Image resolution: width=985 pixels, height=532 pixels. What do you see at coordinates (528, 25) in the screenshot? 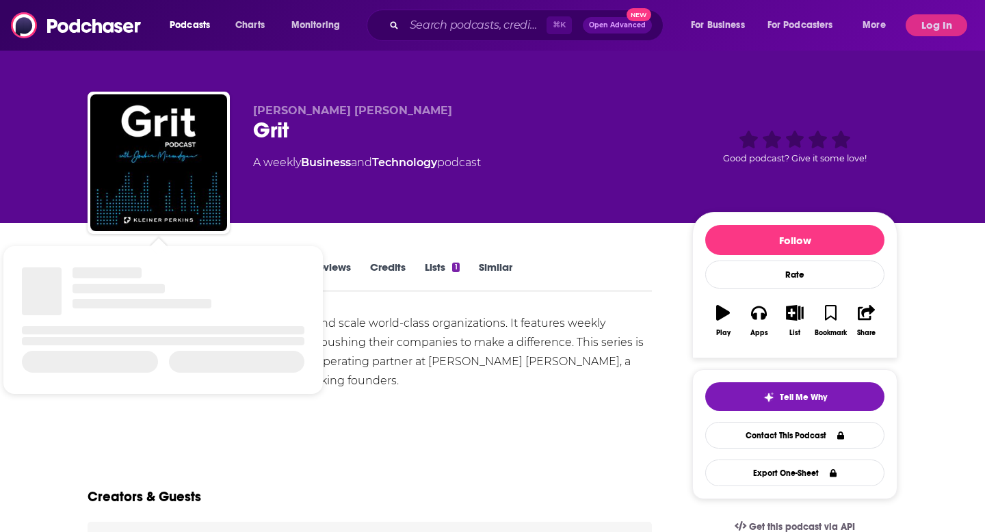
I see `div: Search podcasts, credits, & more...` at bounding box center [528, 25].